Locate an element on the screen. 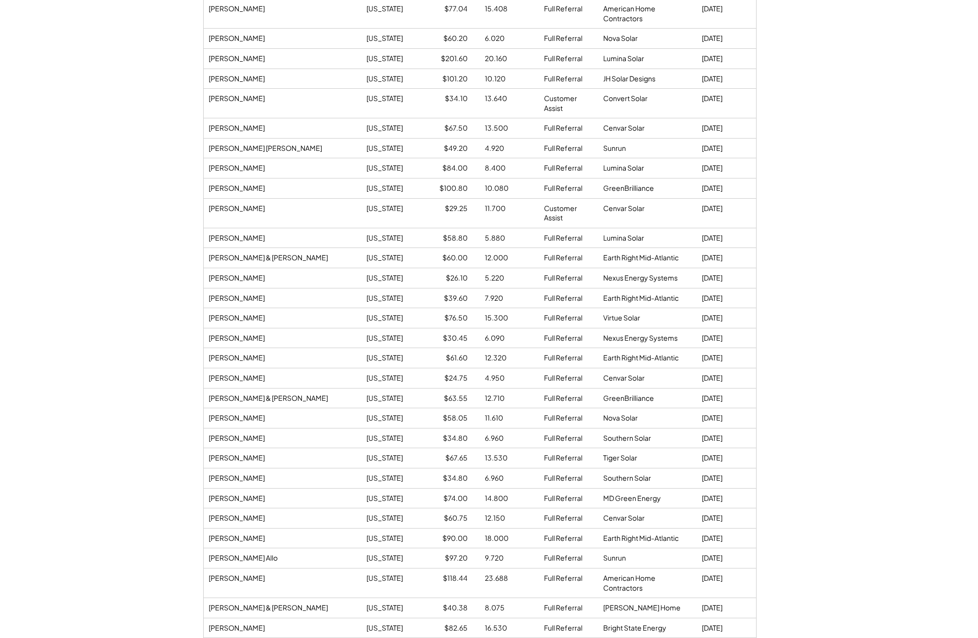 The height and width of the screenshot is (638, 978). div: $34.10 is located at coordinates (450, 99).